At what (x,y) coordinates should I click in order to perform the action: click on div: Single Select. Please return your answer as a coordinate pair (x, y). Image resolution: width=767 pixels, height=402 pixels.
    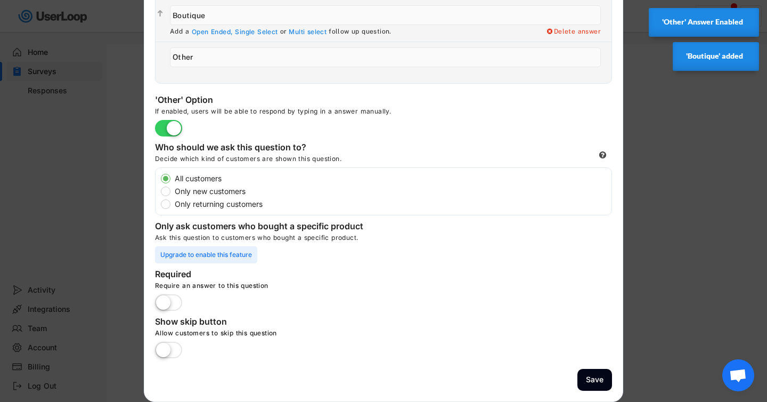
    Looking at the image, I should click on (256, 32).